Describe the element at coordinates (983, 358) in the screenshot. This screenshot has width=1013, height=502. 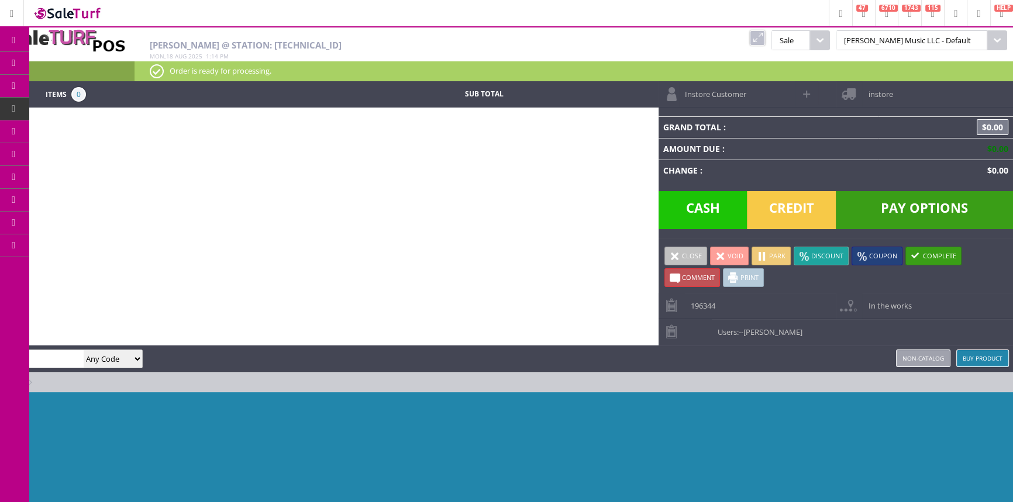
I see `a: Buy Product` at that location.